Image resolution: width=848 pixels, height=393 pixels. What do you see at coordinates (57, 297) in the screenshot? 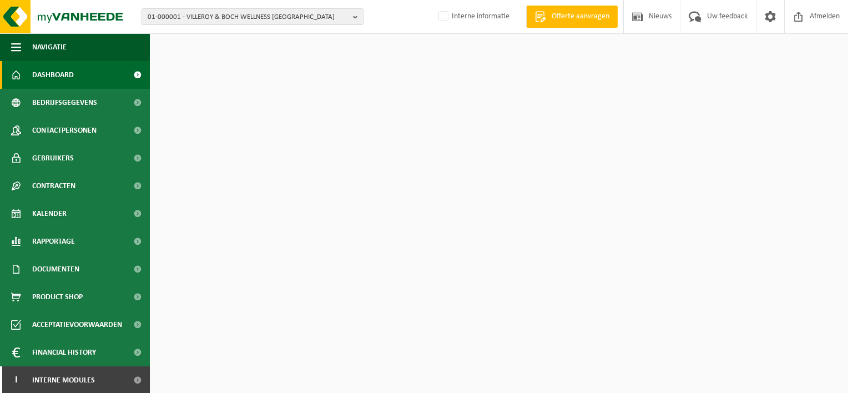
I see `span: Product Shop` at bounding box center [57, 297].